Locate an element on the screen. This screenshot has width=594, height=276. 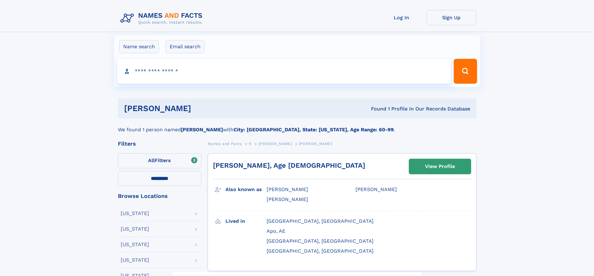
span: All is located at coordinates (151, 160).